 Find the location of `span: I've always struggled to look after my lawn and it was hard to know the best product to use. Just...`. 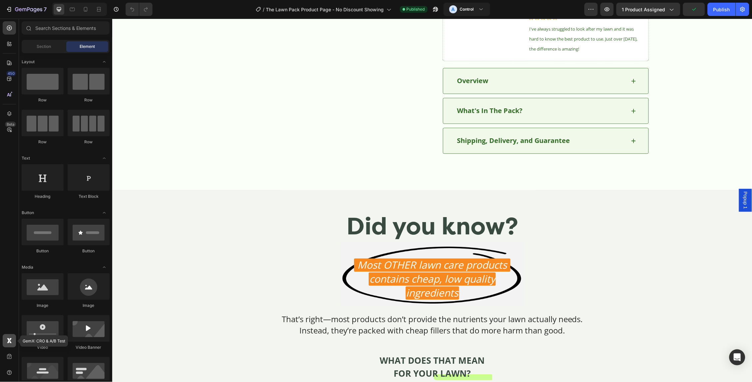

span: I've always struggled to look after my lawn and it was hard to know the best product to use. Just... is located at coordinates (471, 21).